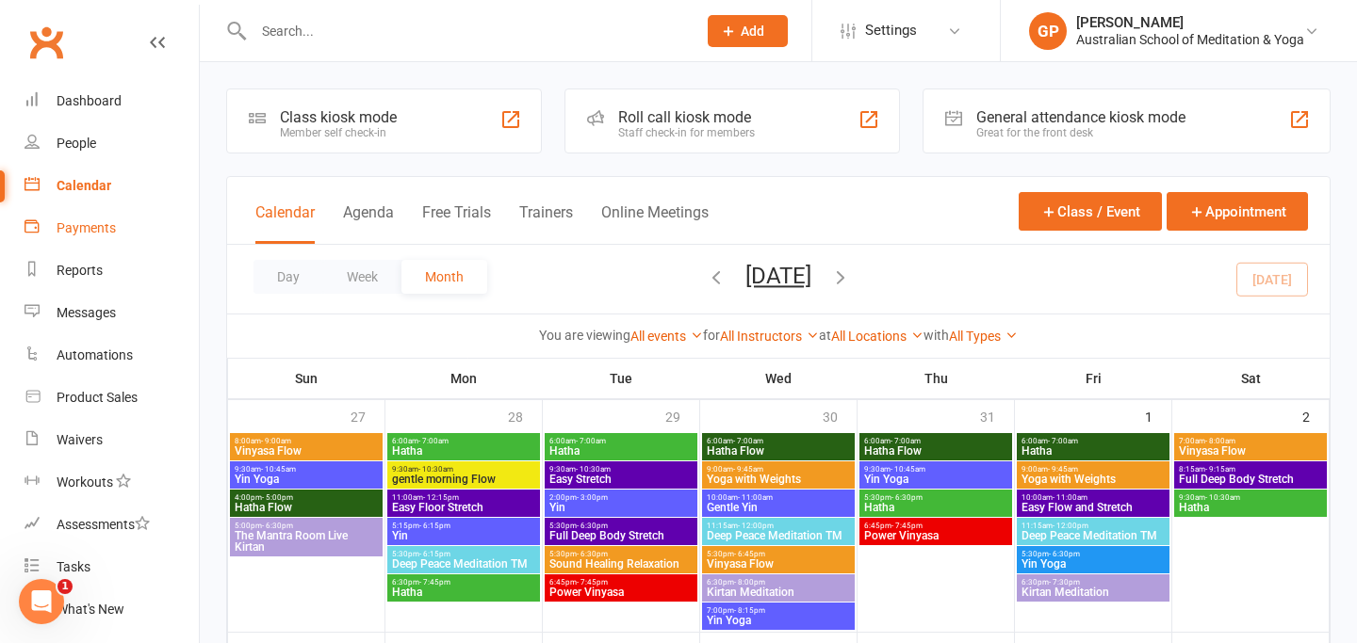 This screenshot has width=1357, height=643. What do you see at coordinates (362, 277) in the screenshot?
I see `button: Week` at bounding box center [362, 277].